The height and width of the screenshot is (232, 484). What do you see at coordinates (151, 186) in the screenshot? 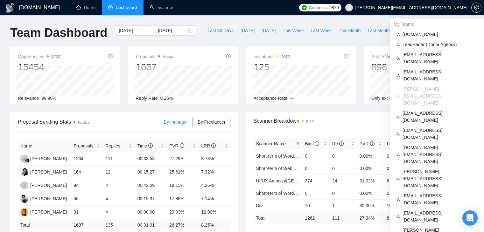
I see `td: 00:42:09` at bounding box center [151, 186].